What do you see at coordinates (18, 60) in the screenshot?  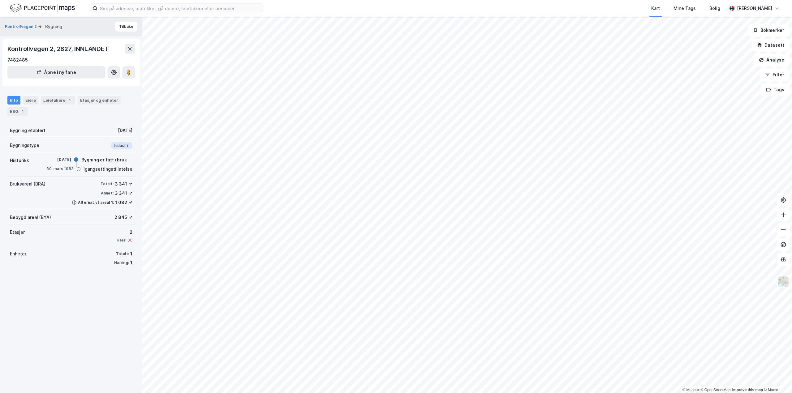 I see `div: 7482485` at bounding box center [18, 60].